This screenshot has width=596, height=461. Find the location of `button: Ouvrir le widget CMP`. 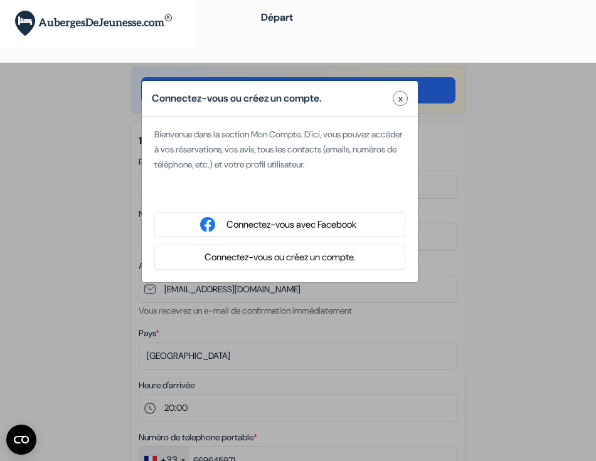

button: Ouvrir le widget CMP is located at coordinates (21, 440).